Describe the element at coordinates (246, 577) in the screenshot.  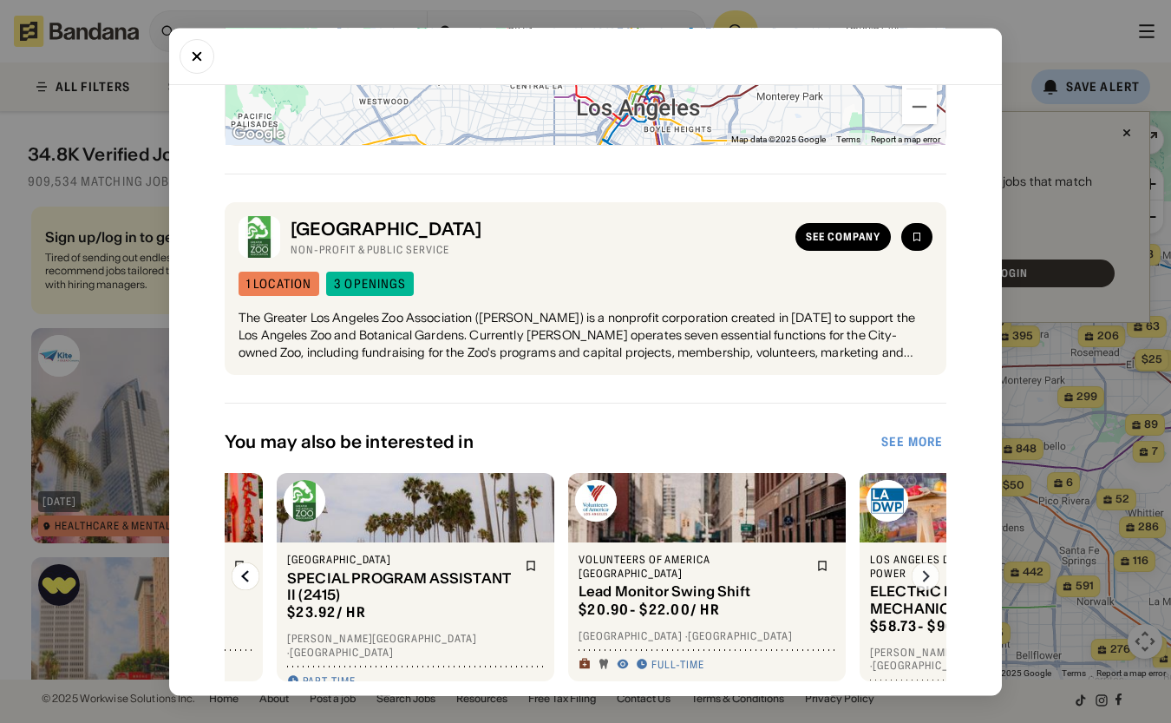
I see `img: Left Arrow` at that location.